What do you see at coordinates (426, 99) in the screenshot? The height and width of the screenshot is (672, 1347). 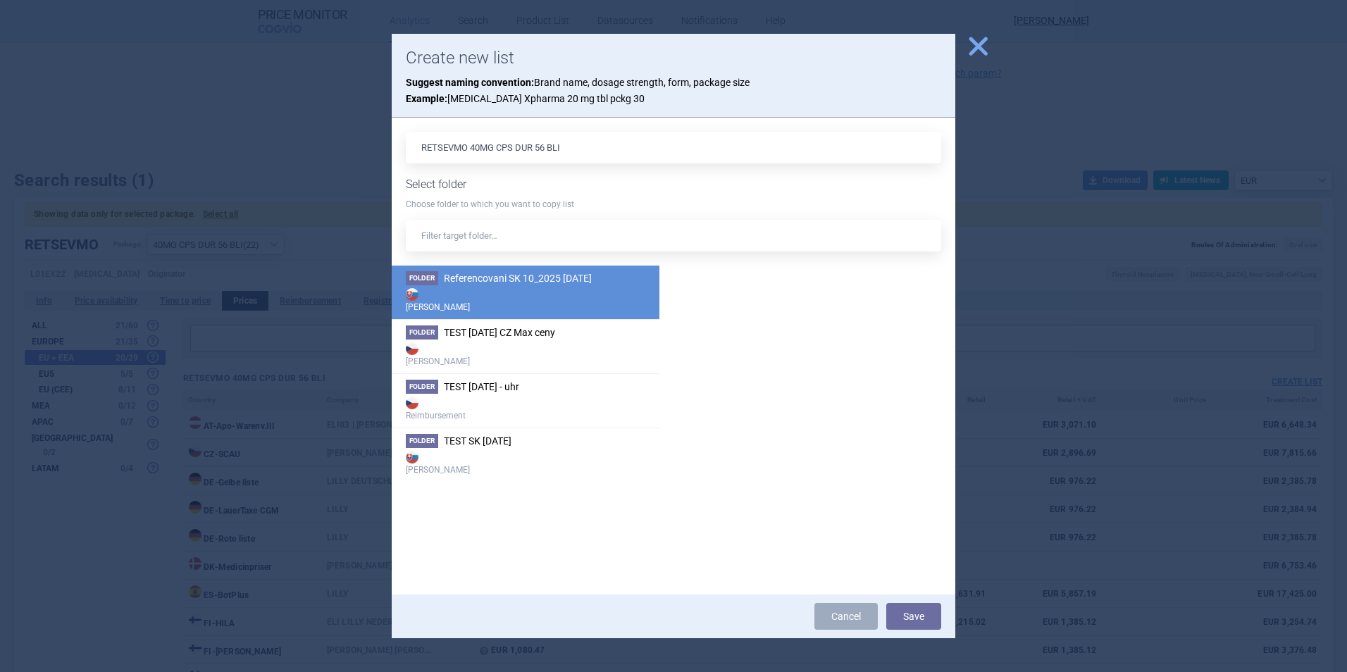 I see `strong: Example:` at bounding box center [426, 99].